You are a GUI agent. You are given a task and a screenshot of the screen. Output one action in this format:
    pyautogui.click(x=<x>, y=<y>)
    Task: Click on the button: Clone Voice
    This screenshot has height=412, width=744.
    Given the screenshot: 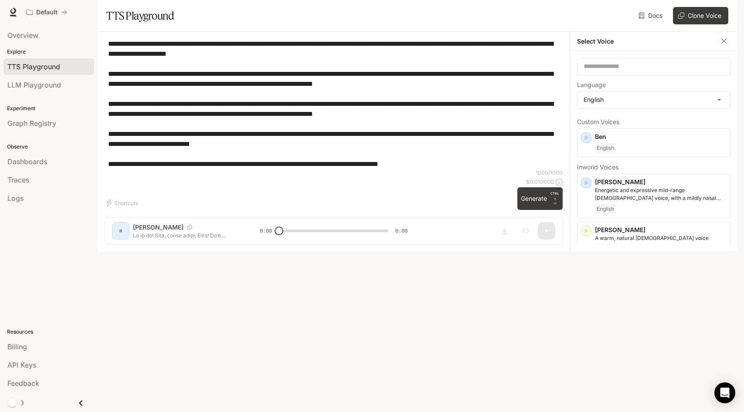 What is the action you would take?
    pyautogui.click(x=700, y=16)
    